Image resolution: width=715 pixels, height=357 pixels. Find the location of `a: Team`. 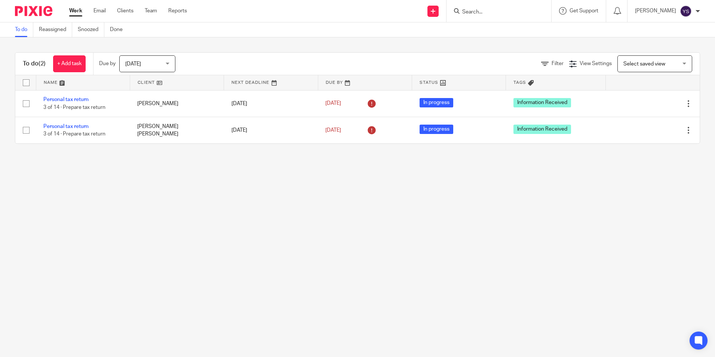

a: Team is located at coordinates (151, 11).